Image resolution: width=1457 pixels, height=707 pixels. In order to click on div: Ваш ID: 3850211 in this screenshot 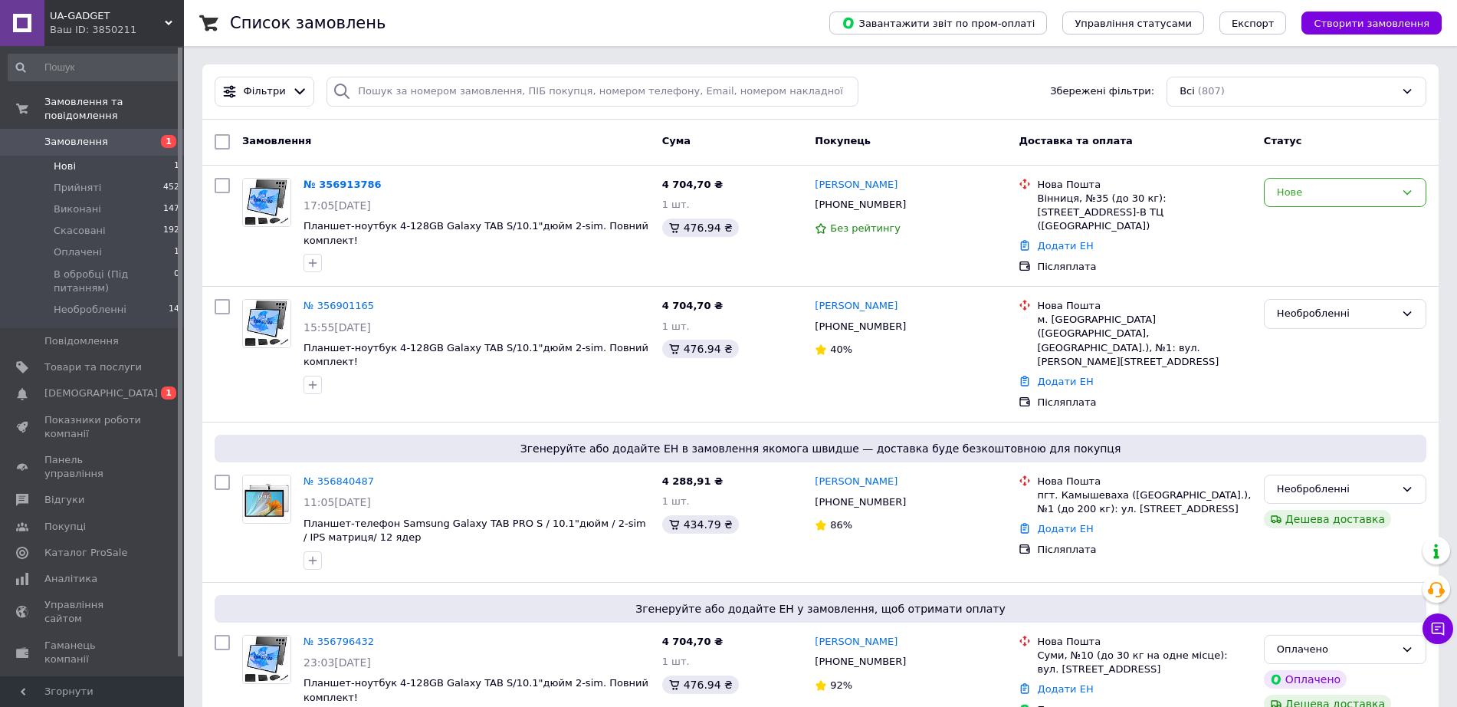, I will do `click(117, 30)`.